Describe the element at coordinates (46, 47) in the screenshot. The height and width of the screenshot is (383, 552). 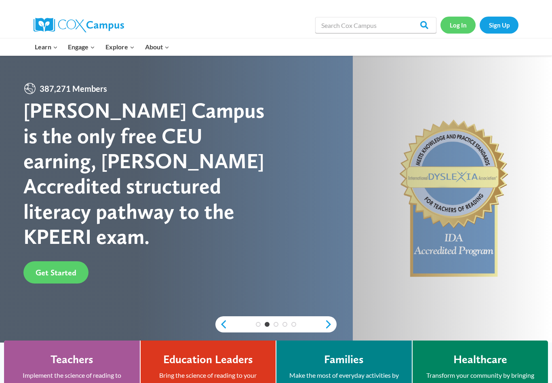
I see `button: Child menu of Learn` at that location.